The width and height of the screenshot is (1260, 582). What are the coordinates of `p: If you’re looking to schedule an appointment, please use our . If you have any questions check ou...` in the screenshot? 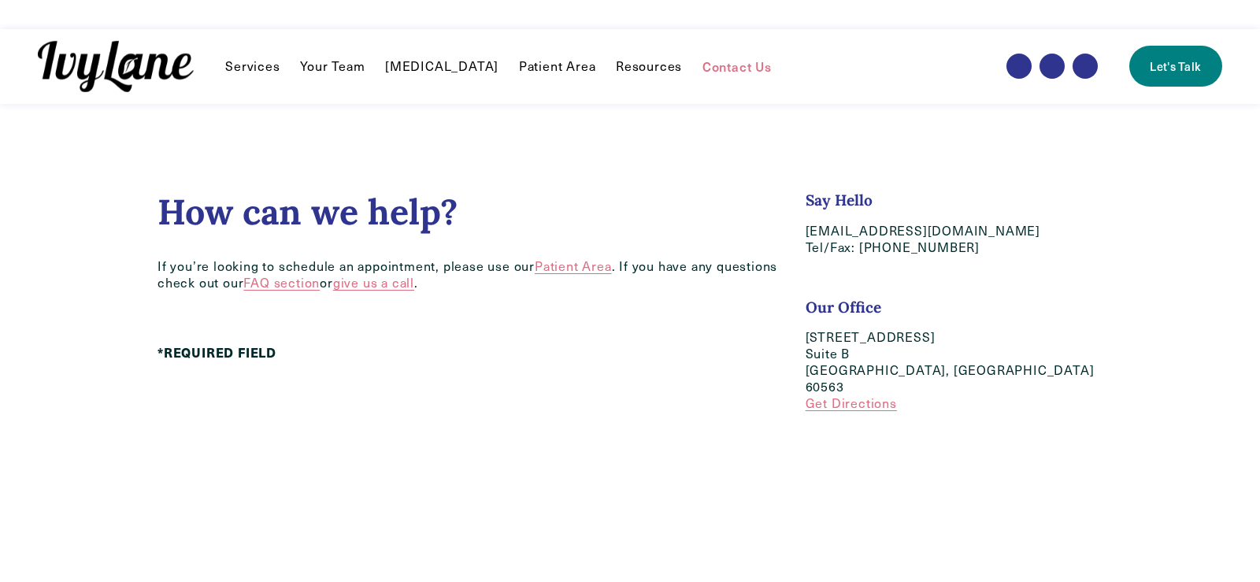 It's located at (468, 275).